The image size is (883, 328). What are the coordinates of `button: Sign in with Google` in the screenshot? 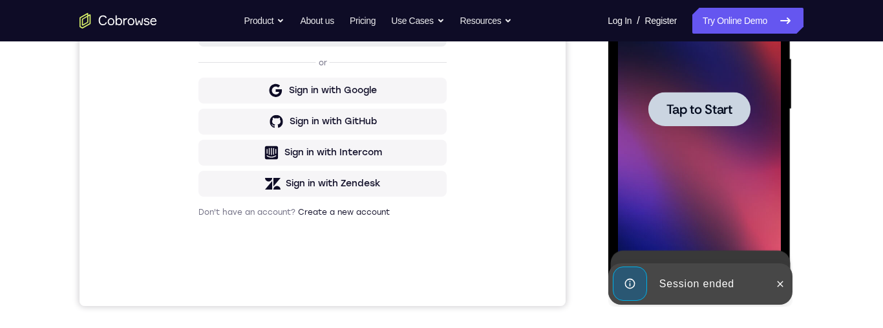 It's located at (243, 218).